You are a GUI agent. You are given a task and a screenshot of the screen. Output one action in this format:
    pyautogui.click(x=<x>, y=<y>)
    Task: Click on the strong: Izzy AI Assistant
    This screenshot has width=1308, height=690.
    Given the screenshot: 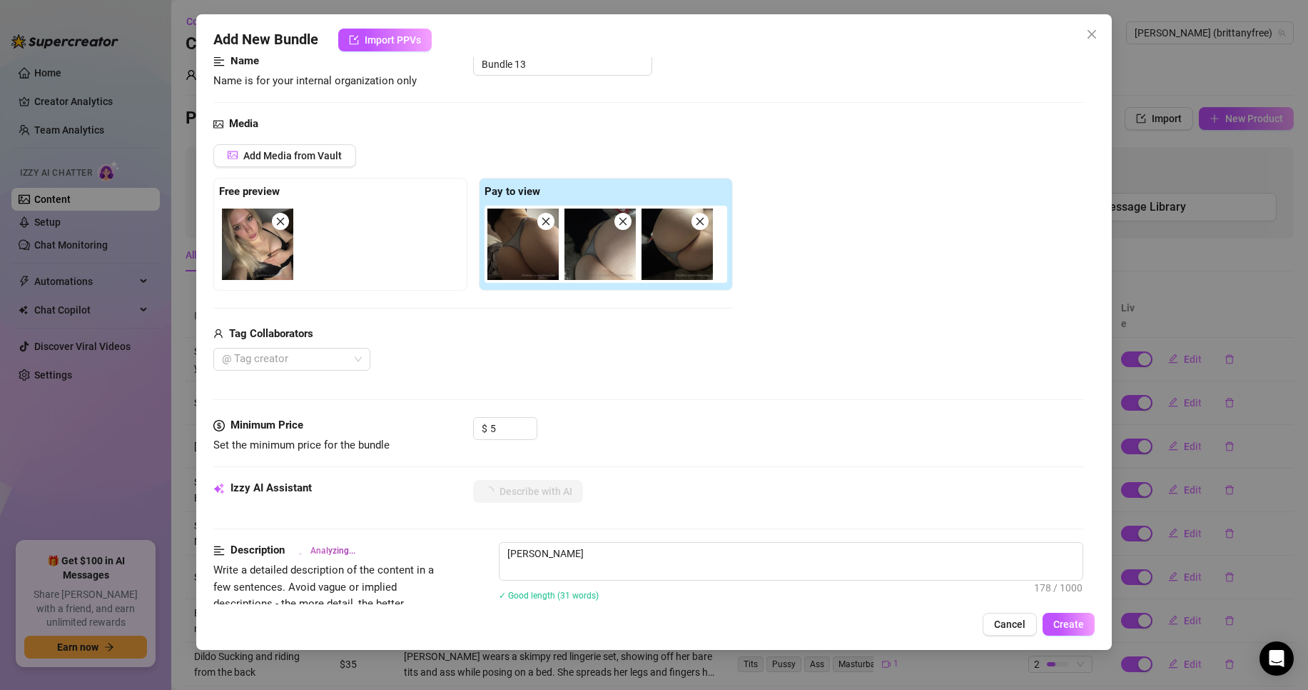 What is the action you would take?
    pyautogui.click(x=271, y=488)
    